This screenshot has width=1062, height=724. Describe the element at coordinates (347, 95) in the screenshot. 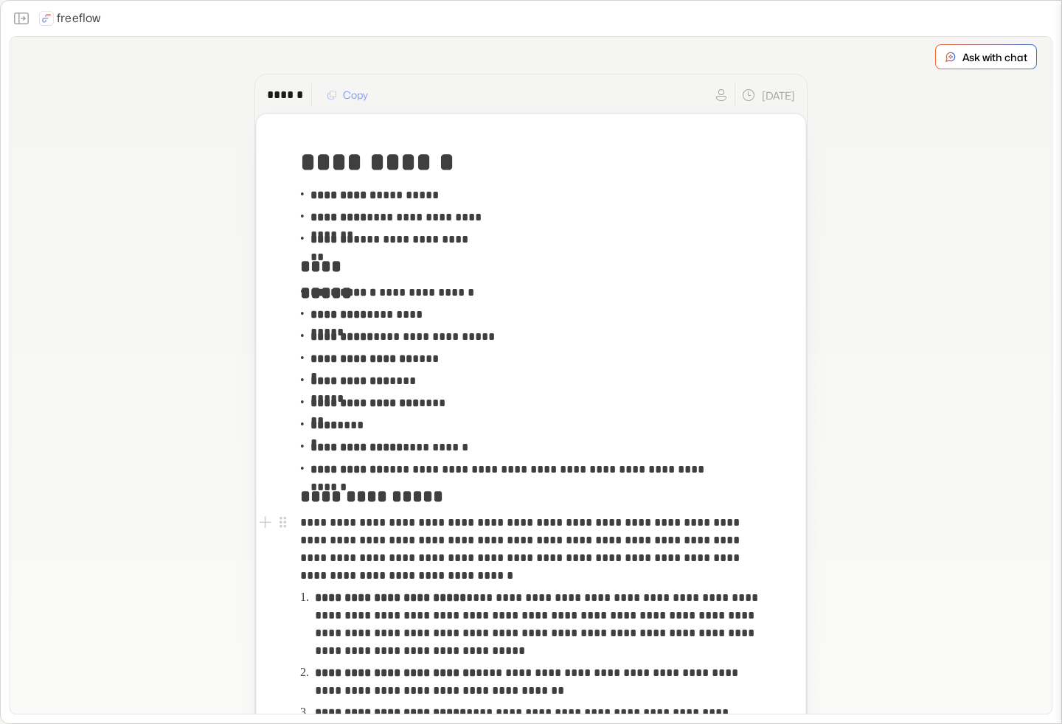

I see `button: Copy` at that location.